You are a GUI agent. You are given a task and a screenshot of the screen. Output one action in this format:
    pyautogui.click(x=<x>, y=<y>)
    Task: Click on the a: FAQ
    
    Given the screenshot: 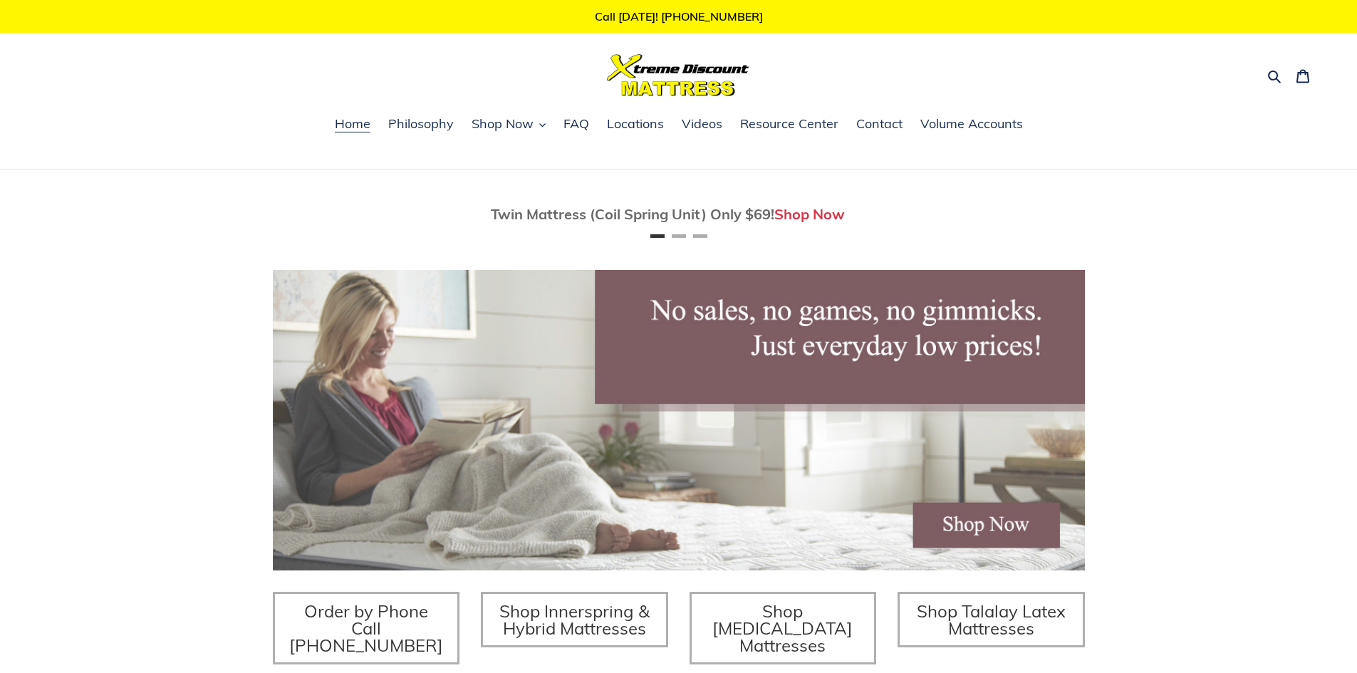 What is the action you would take?
    pyautogui.click(x=576, y=125)
    